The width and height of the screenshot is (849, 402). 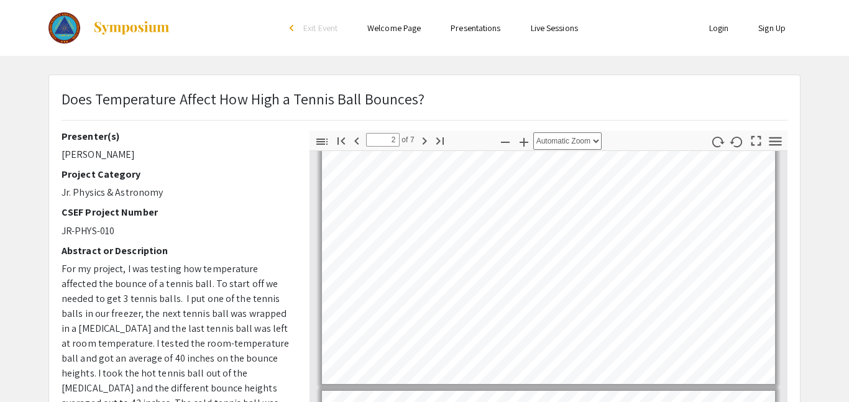 I want to click on button: Switch to Presentation Mode, so click(x=757, y=139).